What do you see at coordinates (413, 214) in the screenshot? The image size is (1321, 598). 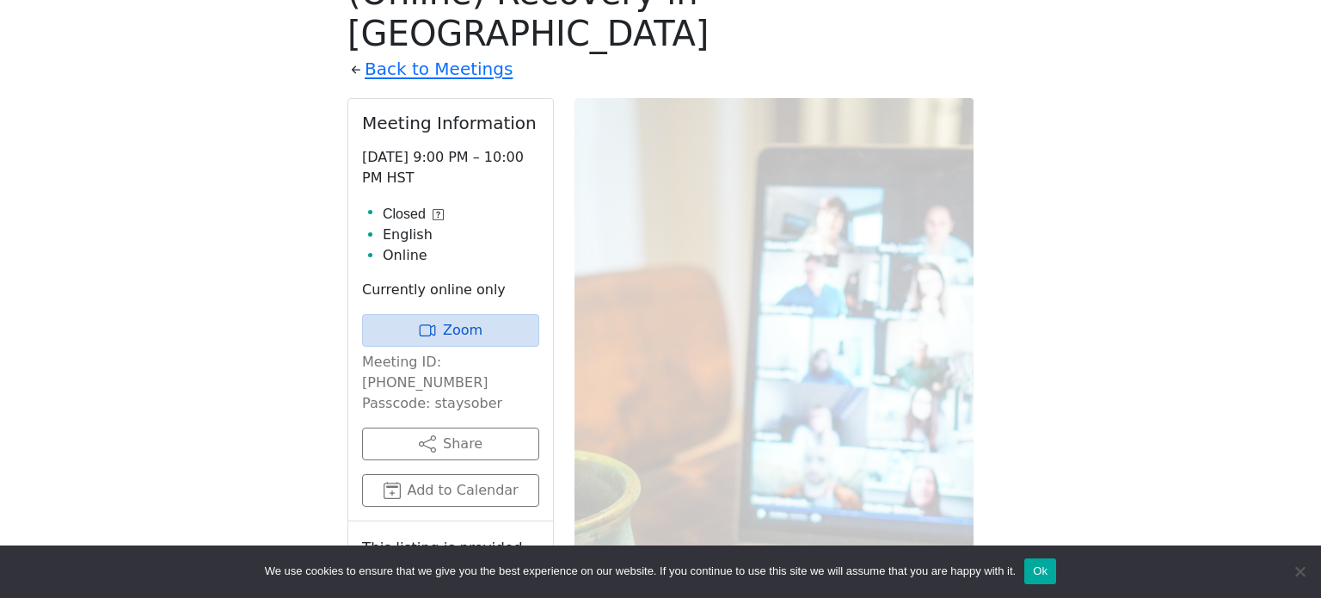 I see `button: Closed` at bounding box center [413, 214].